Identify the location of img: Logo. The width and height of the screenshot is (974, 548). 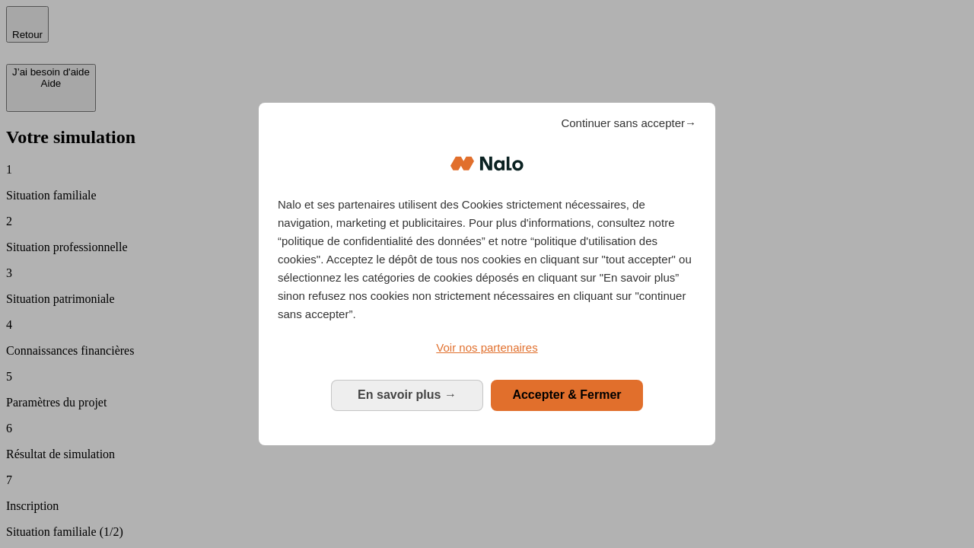
(487, 164).